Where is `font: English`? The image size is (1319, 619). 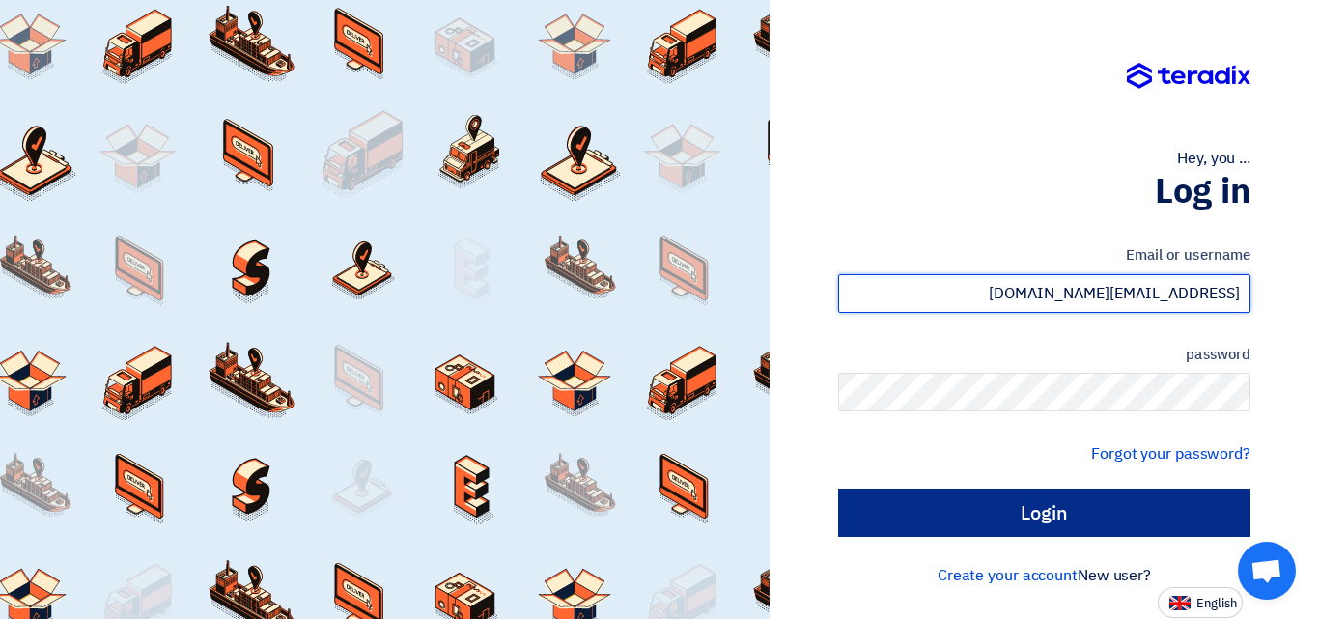
font: English is located at coordinates (1216, 602).